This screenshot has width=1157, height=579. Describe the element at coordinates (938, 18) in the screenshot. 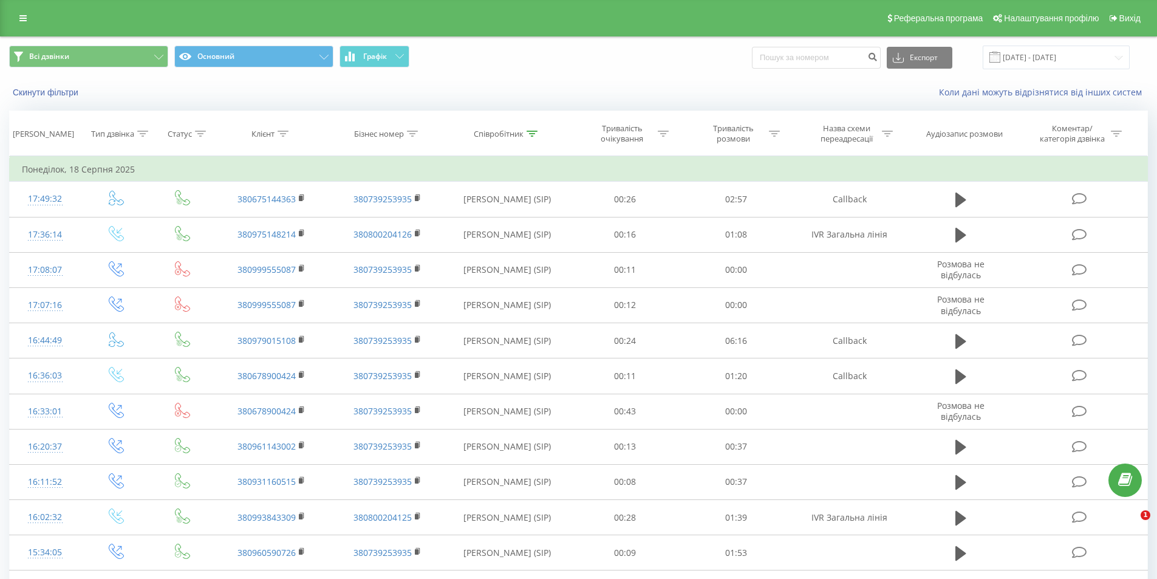

I see `span: Реферальна програма` at that location.